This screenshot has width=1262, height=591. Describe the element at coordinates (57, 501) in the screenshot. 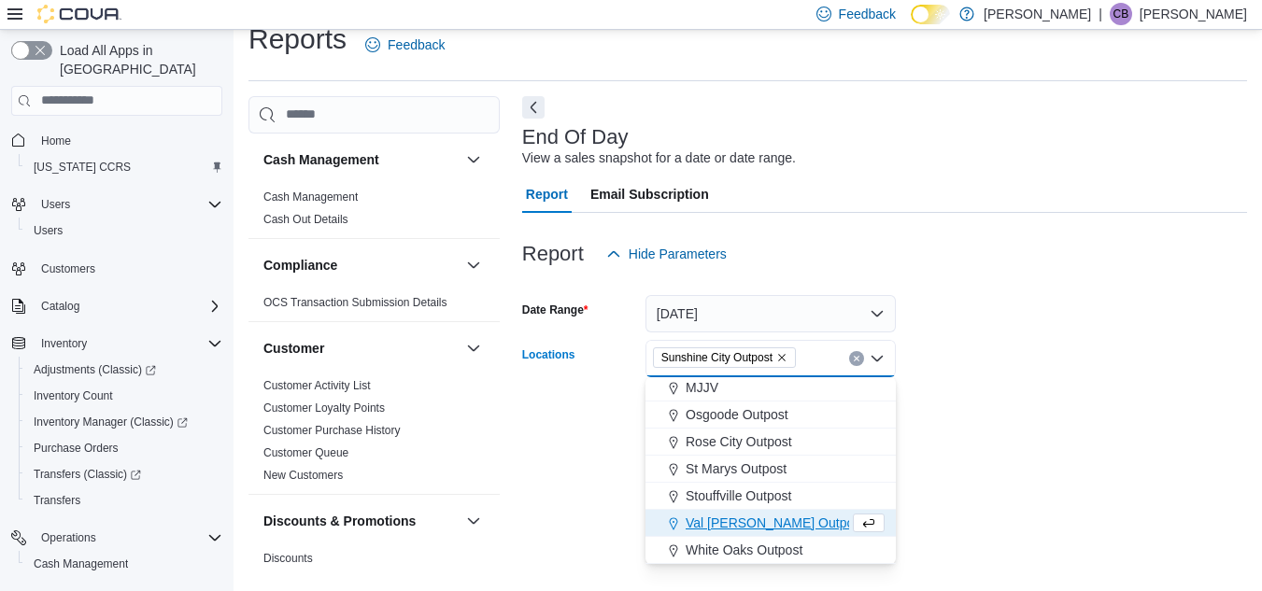

I see `a: Transfers` at that location.